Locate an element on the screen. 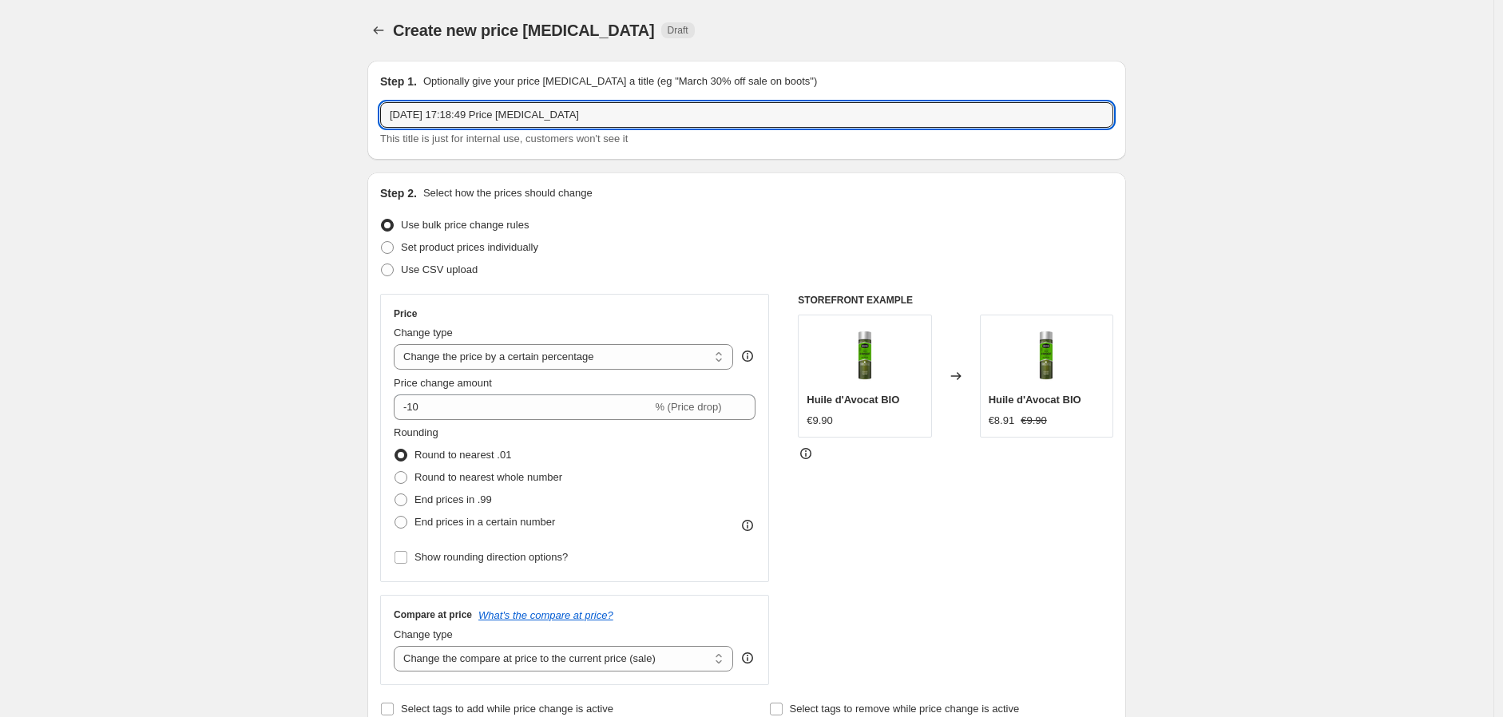 The image size is (1503, 717). span: Select tags to add while price change is active is located at coordinates (507, 708).